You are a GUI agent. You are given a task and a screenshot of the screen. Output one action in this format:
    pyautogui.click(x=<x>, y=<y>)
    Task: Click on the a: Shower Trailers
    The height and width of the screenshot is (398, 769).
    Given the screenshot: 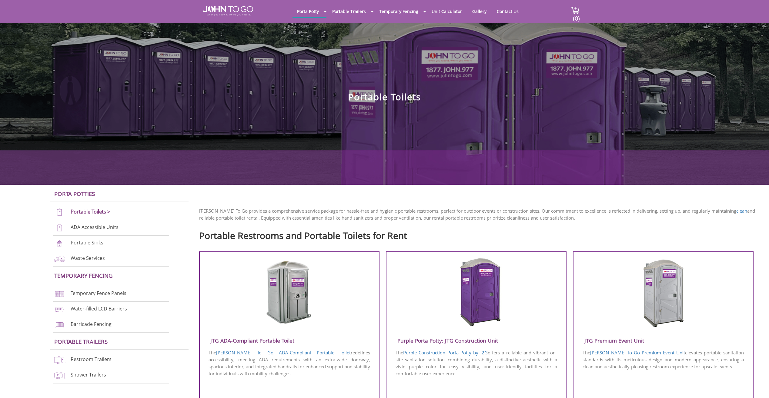 What is the action you would take?
    pyautogui.click(x=88, y=375)
    